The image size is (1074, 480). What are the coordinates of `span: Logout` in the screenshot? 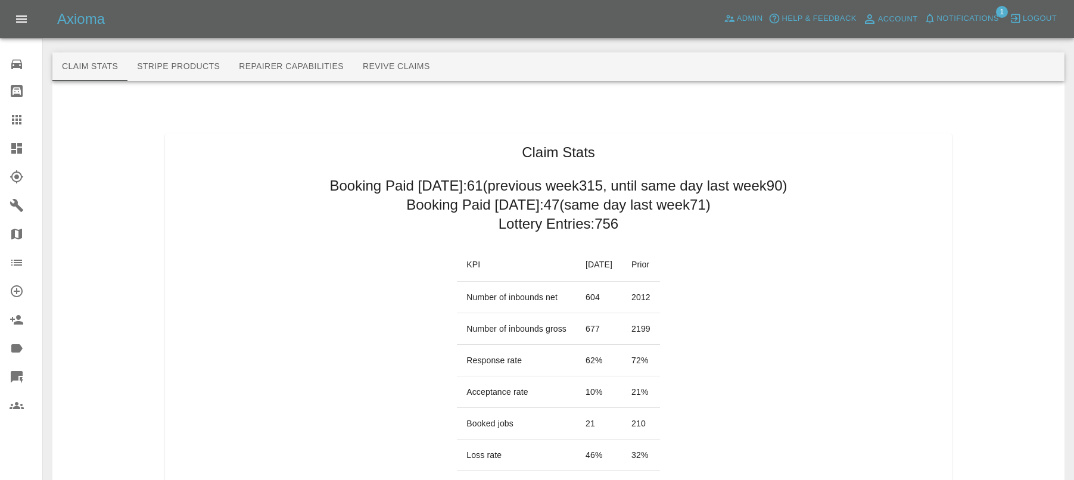 It's located at (1039, 18).